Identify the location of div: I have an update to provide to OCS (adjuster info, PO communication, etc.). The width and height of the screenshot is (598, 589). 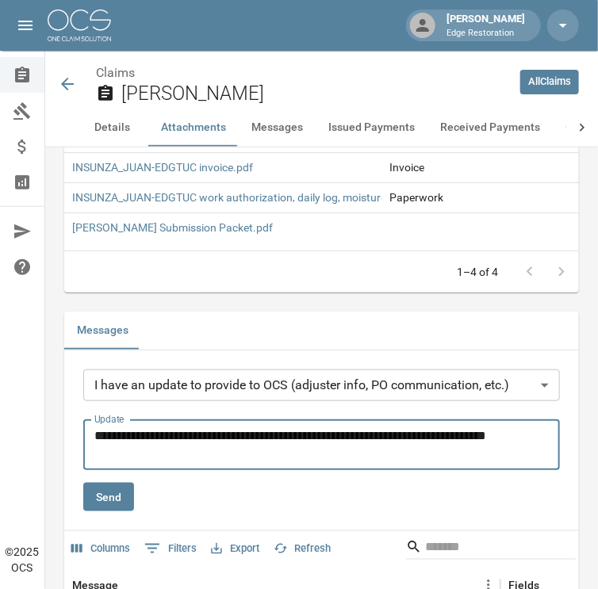
(321, 385).